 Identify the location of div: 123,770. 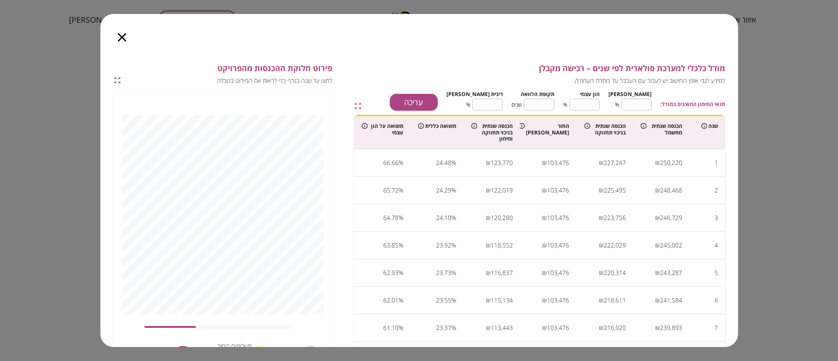
(501, 163).